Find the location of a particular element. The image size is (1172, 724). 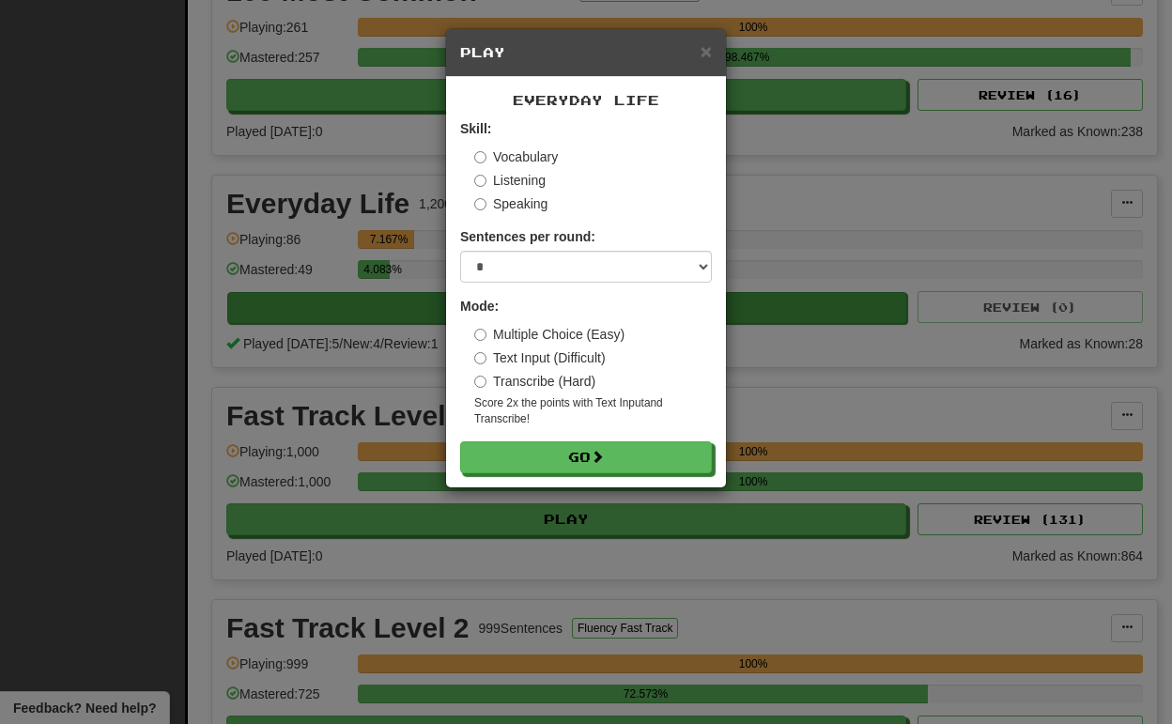

label: Speaking is located at coordinates (511, 204).